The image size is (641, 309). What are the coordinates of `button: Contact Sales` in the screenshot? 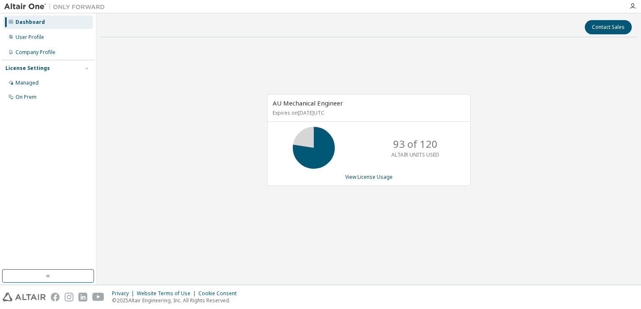 It's located at (608, 27).